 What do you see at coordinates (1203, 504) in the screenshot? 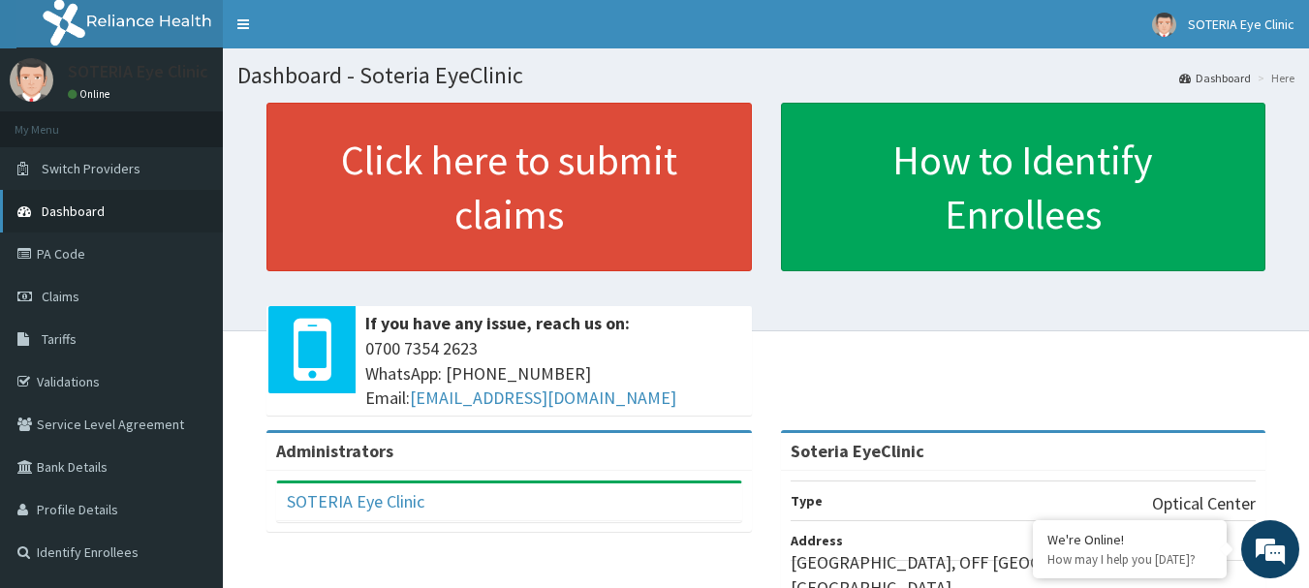
I see `p: Optical Center` at bounding box center [1203, 504].